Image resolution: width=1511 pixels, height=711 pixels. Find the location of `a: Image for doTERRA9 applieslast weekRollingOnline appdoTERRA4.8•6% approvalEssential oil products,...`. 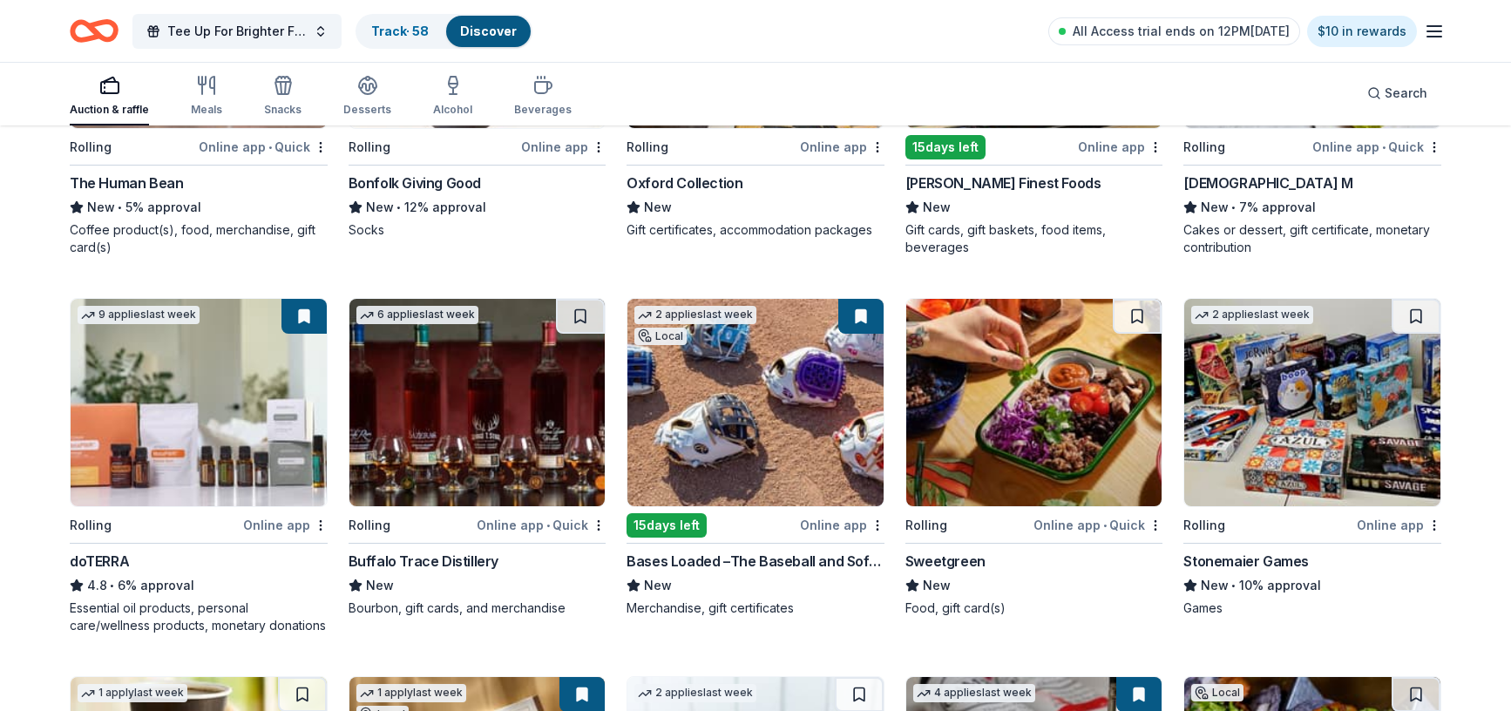

a: Image for doTERRA9 applieslast weekRollingOnline appdoTERRA4.8•6% approvalEssential oil products,... is located at coordinates (199, 466).